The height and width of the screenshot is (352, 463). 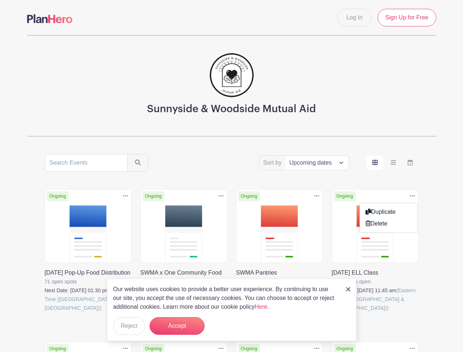 What do you see at coordinates (86, 163) in the screenshot?
I see `input: Search Events` at bounding box center [86, 163].